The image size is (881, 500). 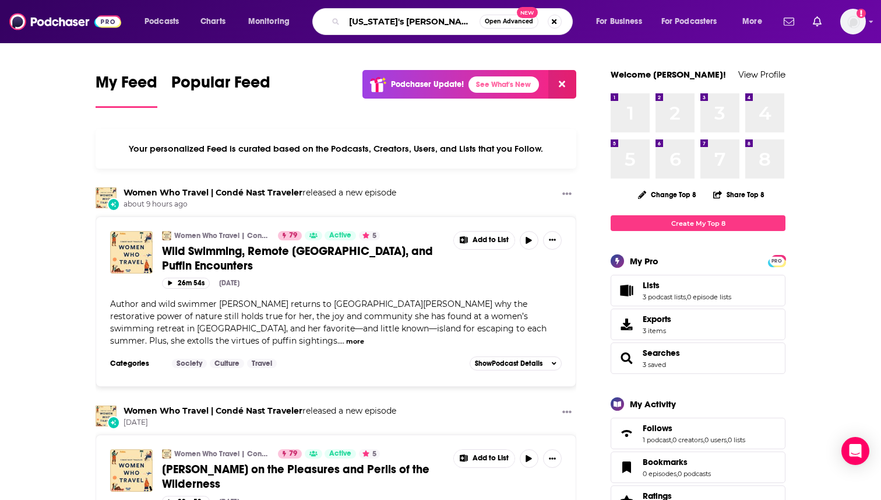 I want to click on button: Change Top 8, so click(x=667, y=194).